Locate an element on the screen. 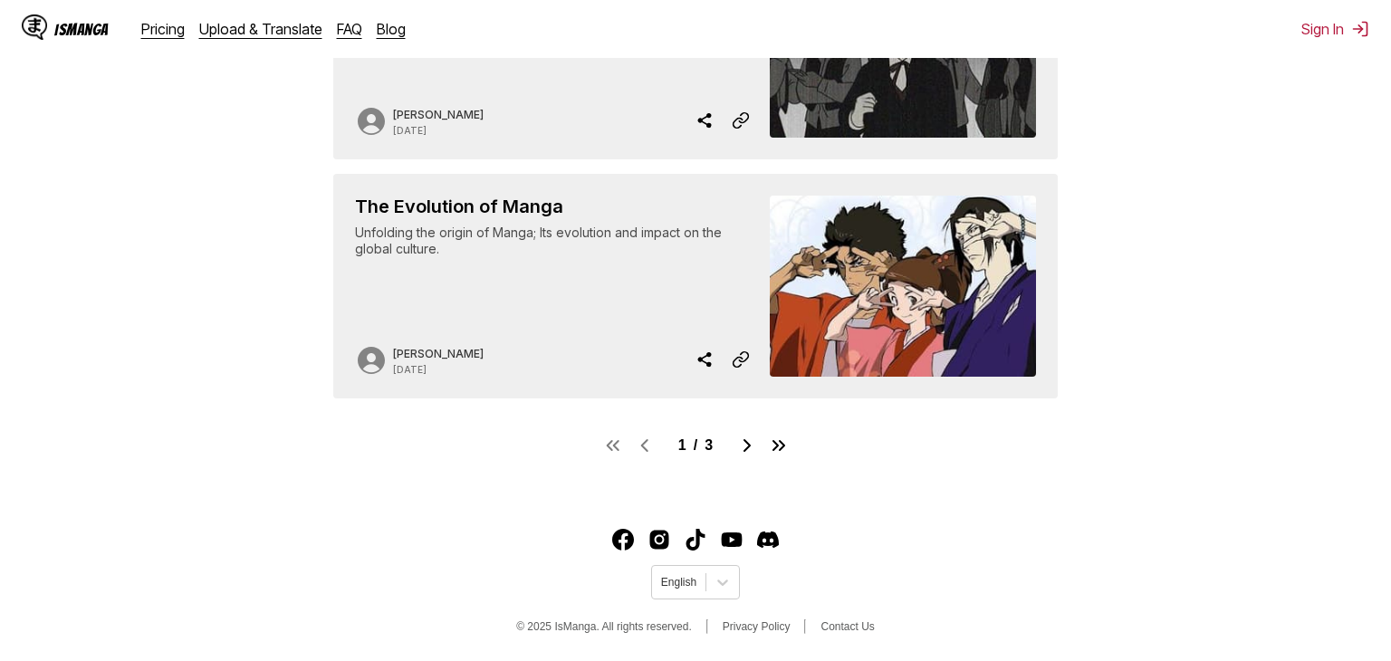 The image size is (1391, 661). a: Contact Us is located at coordinates (847, 627).